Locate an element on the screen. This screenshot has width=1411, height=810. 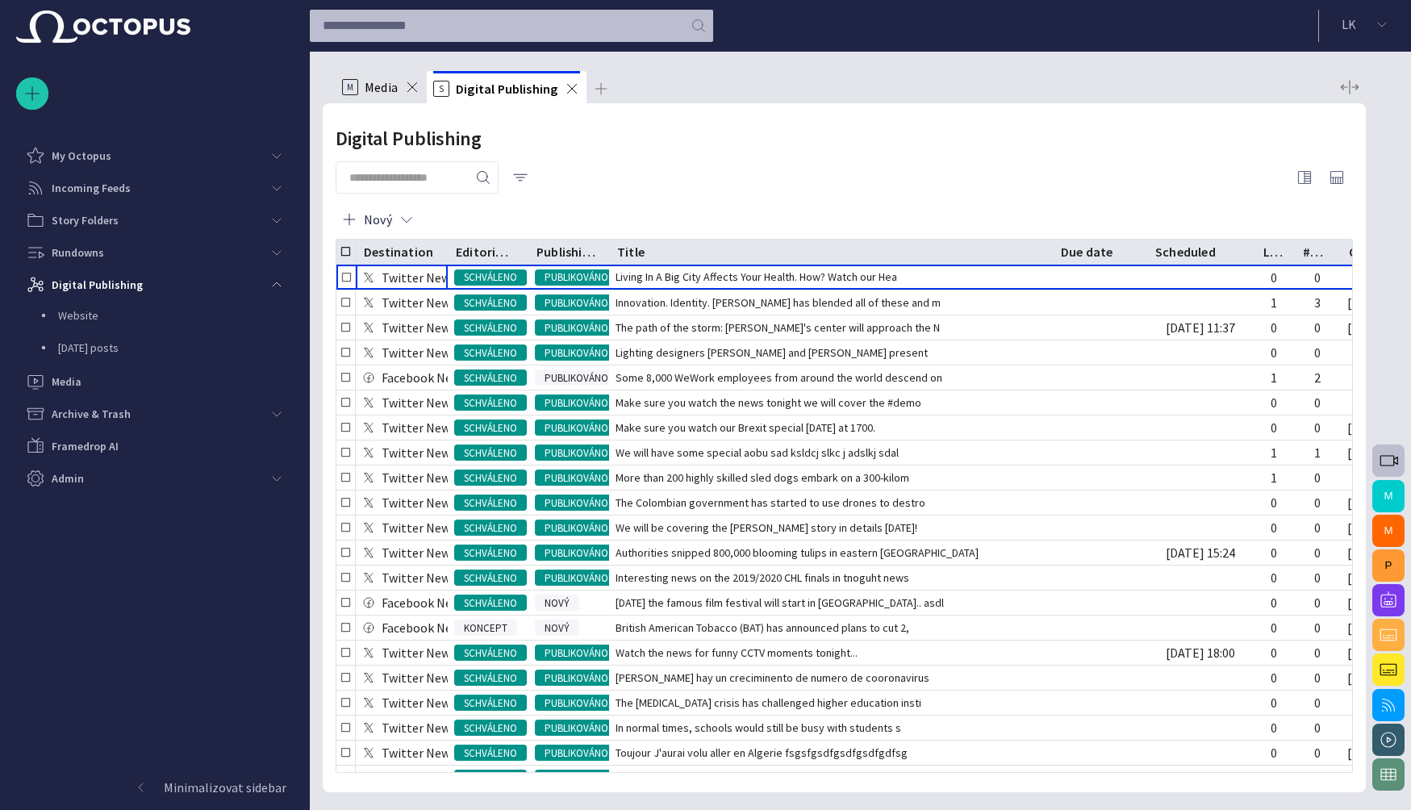
p: Framedrop AI is located at coordinates (85, 446).